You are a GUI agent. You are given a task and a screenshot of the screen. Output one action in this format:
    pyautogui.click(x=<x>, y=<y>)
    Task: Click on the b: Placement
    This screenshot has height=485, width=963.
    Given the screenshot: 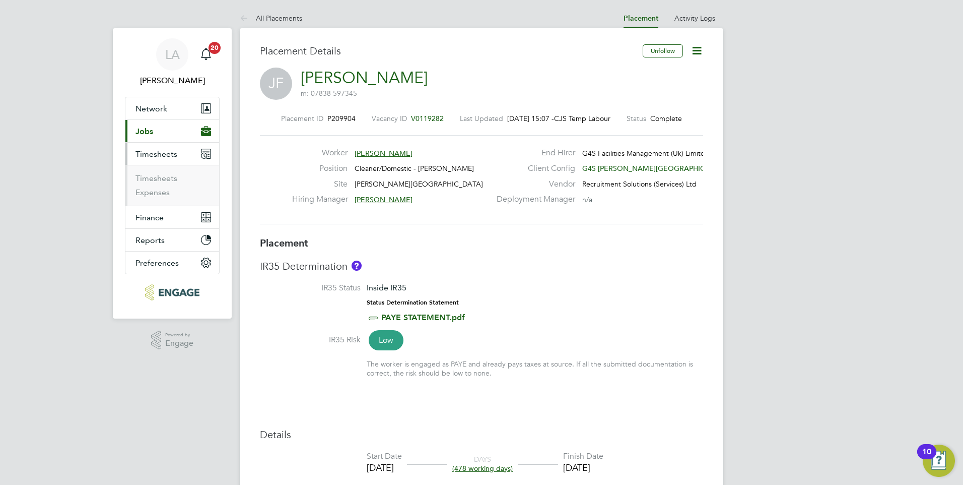 What is the action you would take?
    pyautogui.click(x=284, y=243)
    